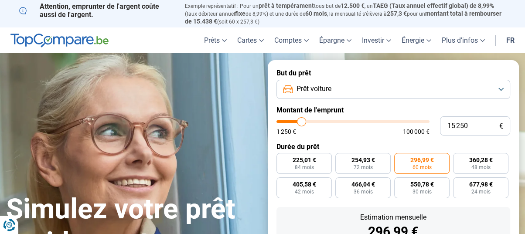  Describe the element at coordinates (363, 184) in the screenshot. I see `span: 466,04 €` at that location.